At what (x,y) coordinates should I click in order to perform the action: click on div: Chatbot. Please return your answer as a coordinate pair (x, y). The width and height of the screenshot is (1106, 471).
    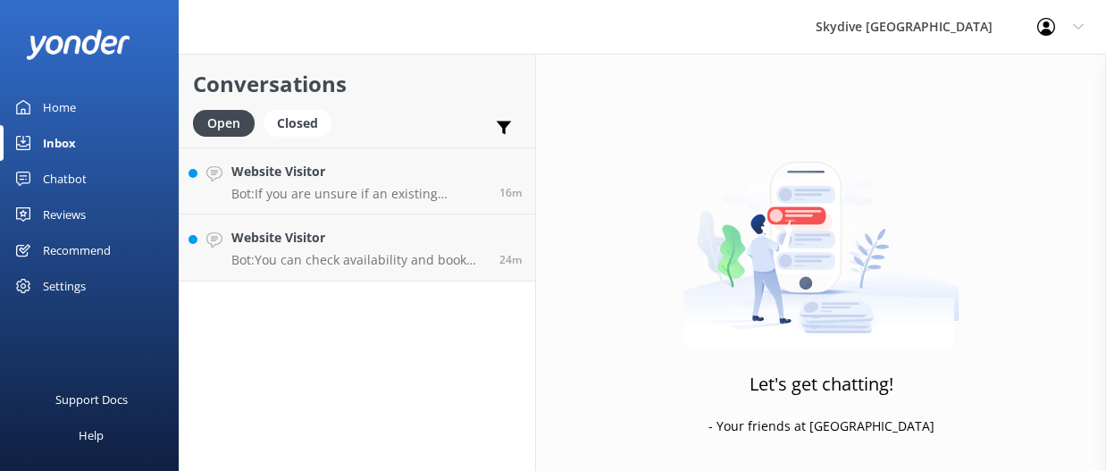
    Looking at the image, I should click on (64, 179).